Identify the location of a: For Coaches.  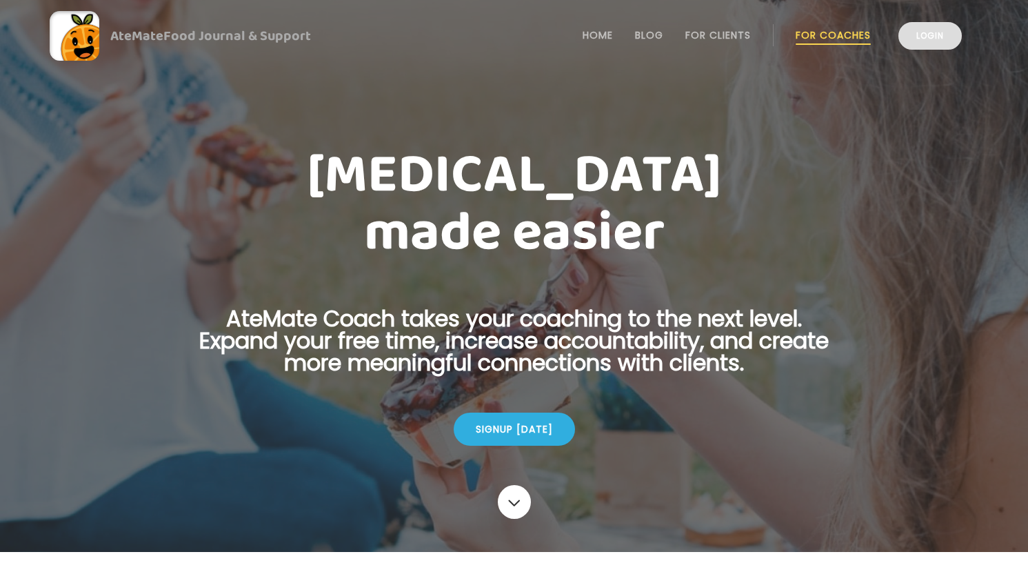
(833, 35).